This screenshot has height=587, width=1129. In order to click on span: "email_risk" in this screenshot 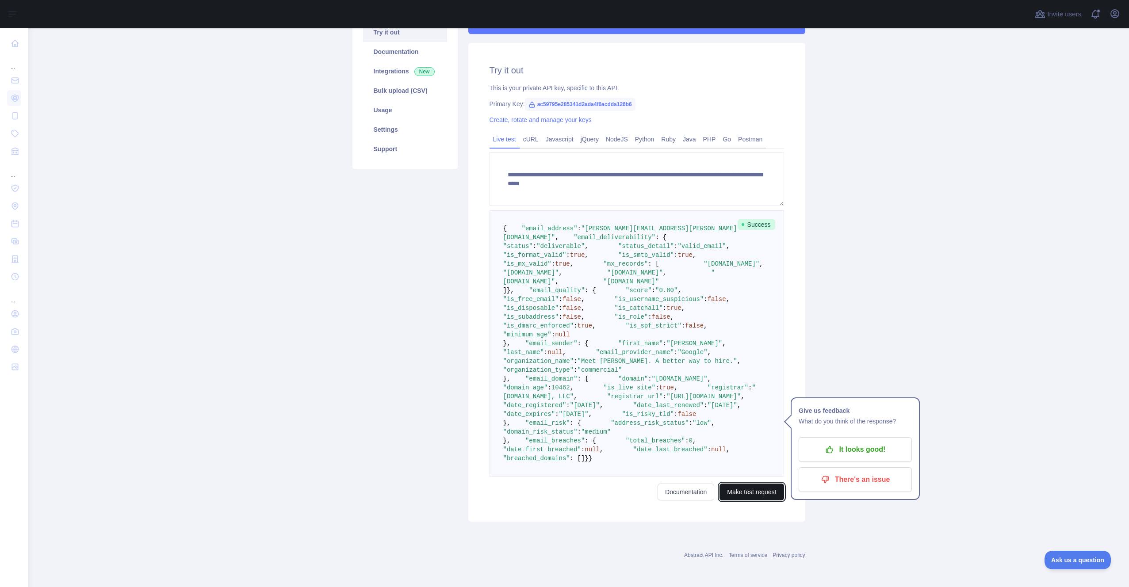, I will do `click(547, 423)`.